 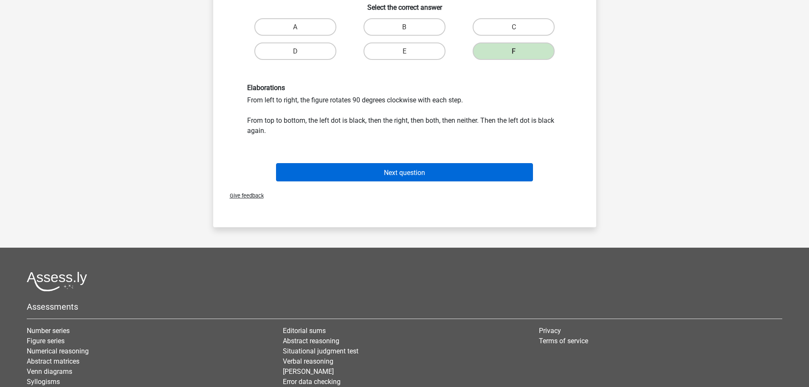 I want to click on font: Venn diagrams, so click(x=49, y=371).